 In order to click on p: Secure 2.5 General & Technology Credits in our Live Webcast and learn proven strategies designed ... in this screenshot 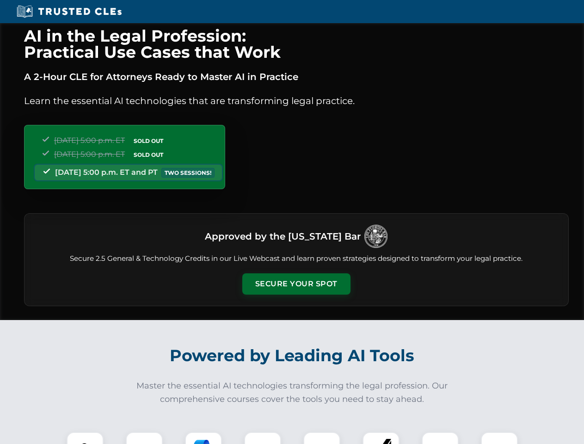, I will do `click(296, 259)`.